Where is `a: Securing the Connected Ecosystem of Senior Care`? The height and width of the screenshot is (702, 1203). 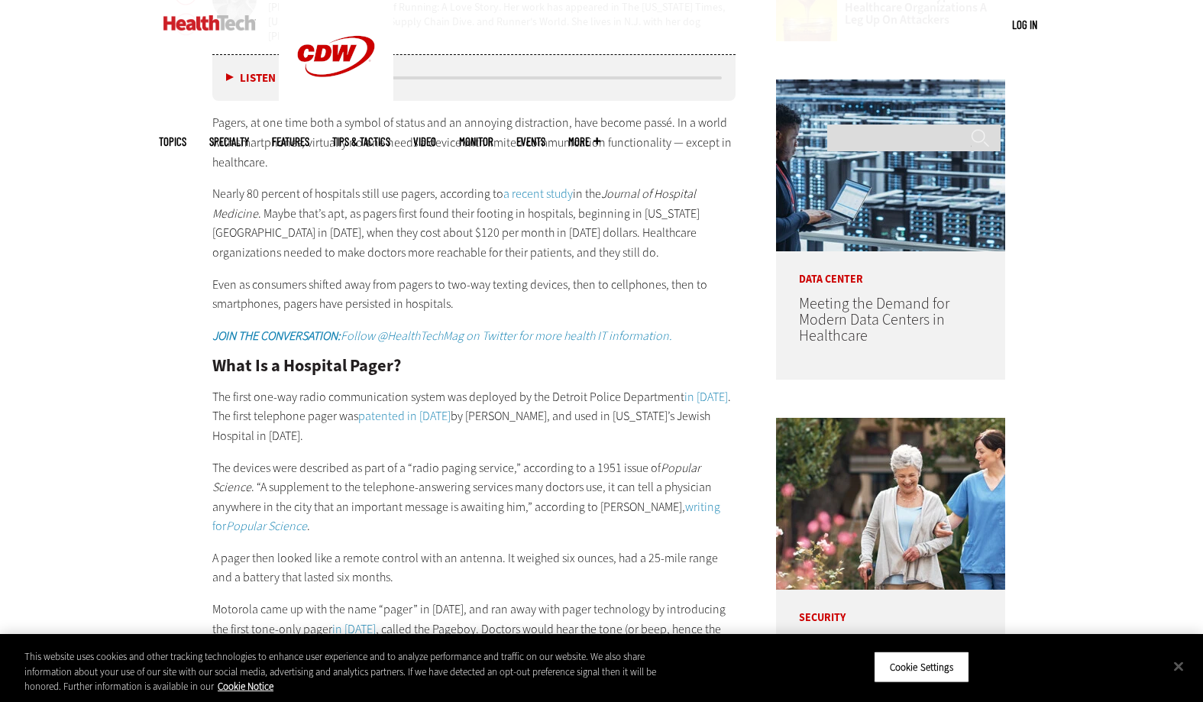 a: Securing the Connected Ecosystem of Senior Care is located at coordinates (877, 650).